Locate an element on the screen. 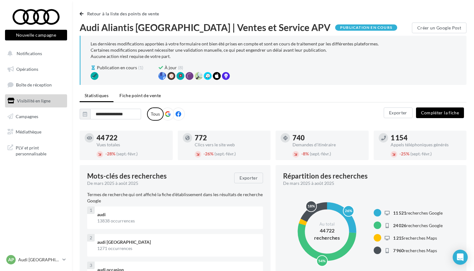  span: À jour is located at coordinates (171, 68).